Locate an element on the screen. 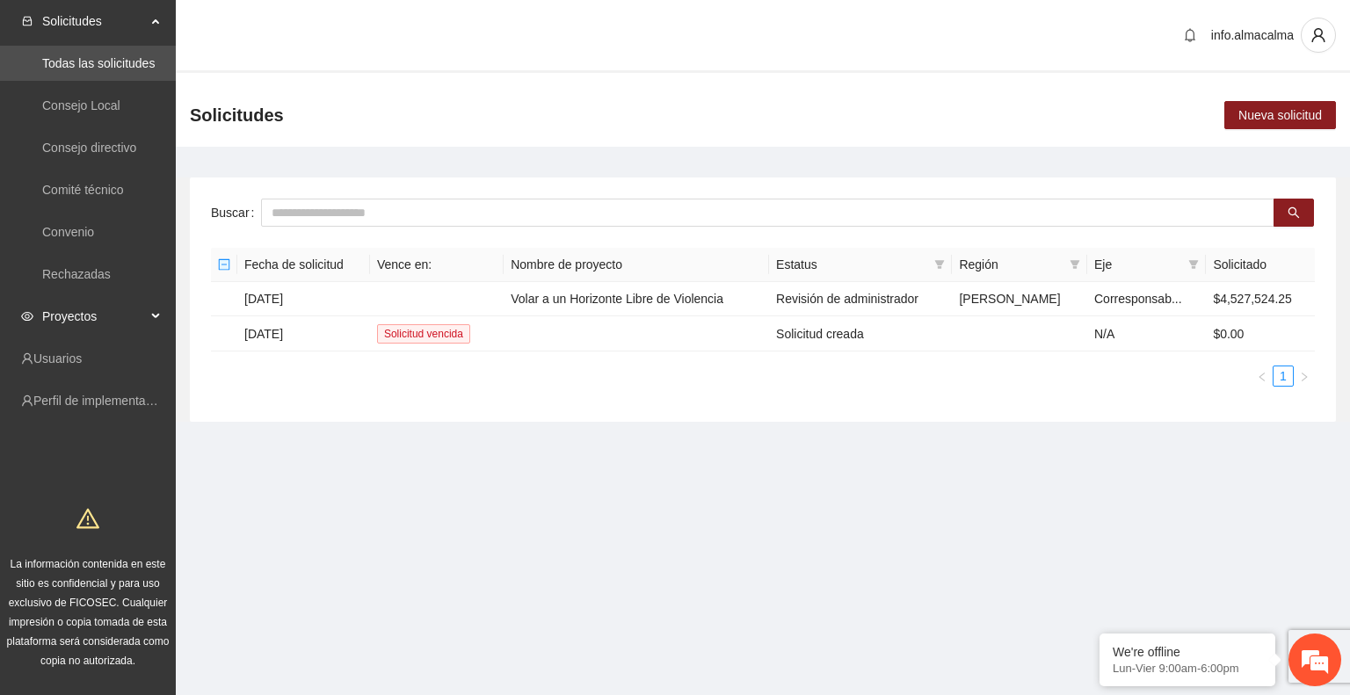  span: Corresponsab... is located at coordinates (1138, 299).